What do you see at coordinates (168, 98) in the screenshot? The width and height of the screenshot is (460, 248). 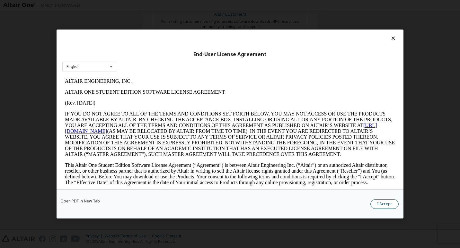 I see `p: This Altair One Student Edition Software License Agreement (“Agreement”) is between Altair Engine...` at bounding box center [168, 98].